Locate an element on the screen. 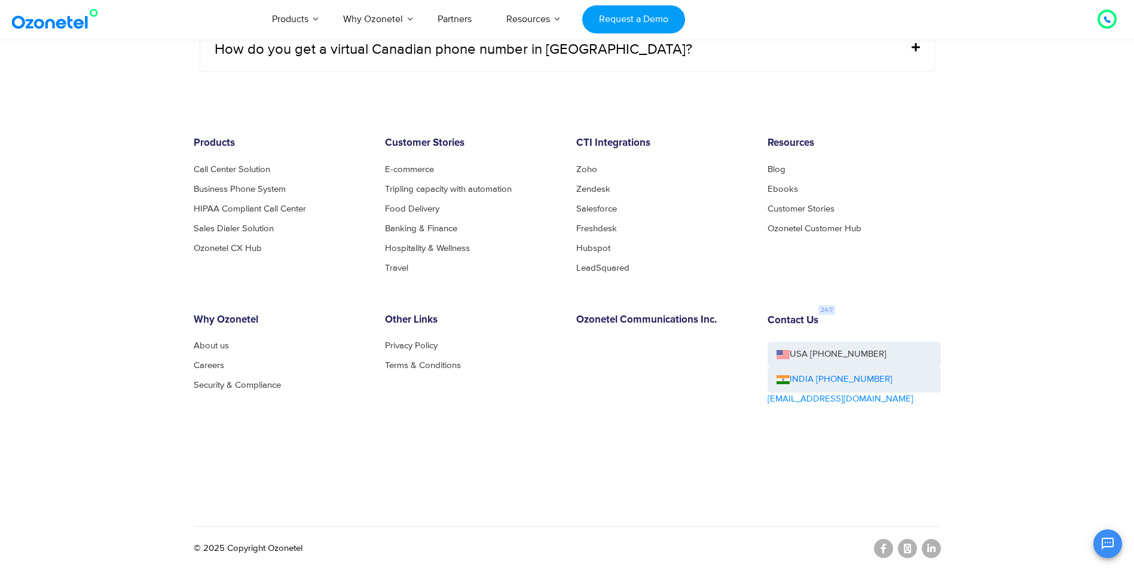  a: Zendesk is located at coordinates (593, 189).